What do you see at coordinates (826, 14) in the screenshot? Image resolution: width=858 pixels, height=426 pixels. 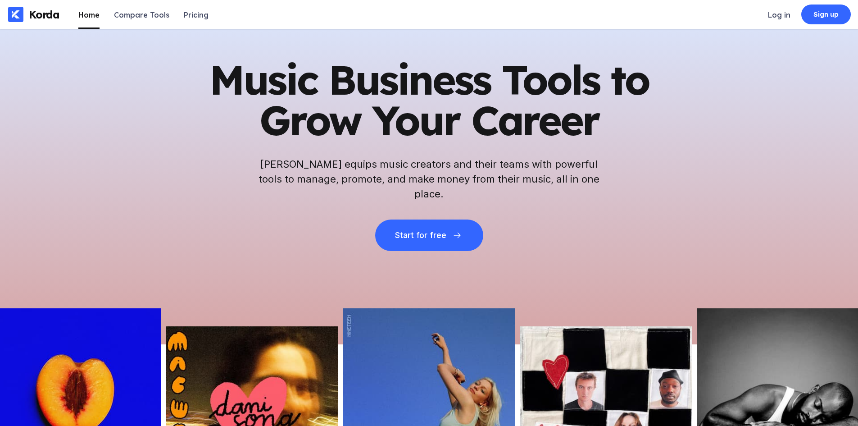 I see `a: Sign up` at bounding box center [826, 14].